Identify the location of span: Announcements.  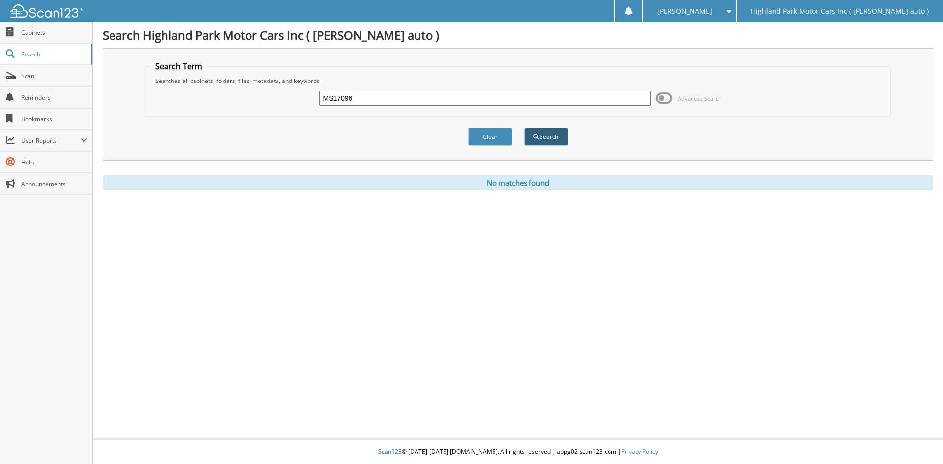
(54, 184).